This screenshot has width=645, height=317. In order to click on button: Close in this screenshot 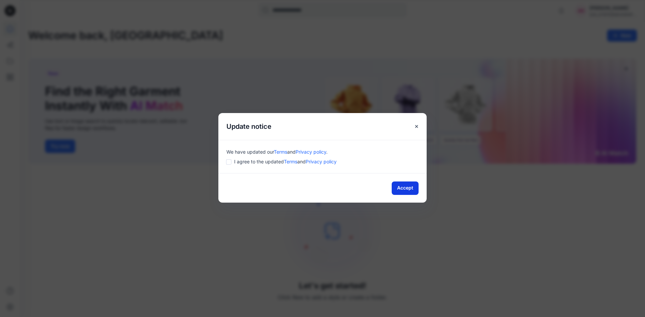, I will do `click(417, 127)`.